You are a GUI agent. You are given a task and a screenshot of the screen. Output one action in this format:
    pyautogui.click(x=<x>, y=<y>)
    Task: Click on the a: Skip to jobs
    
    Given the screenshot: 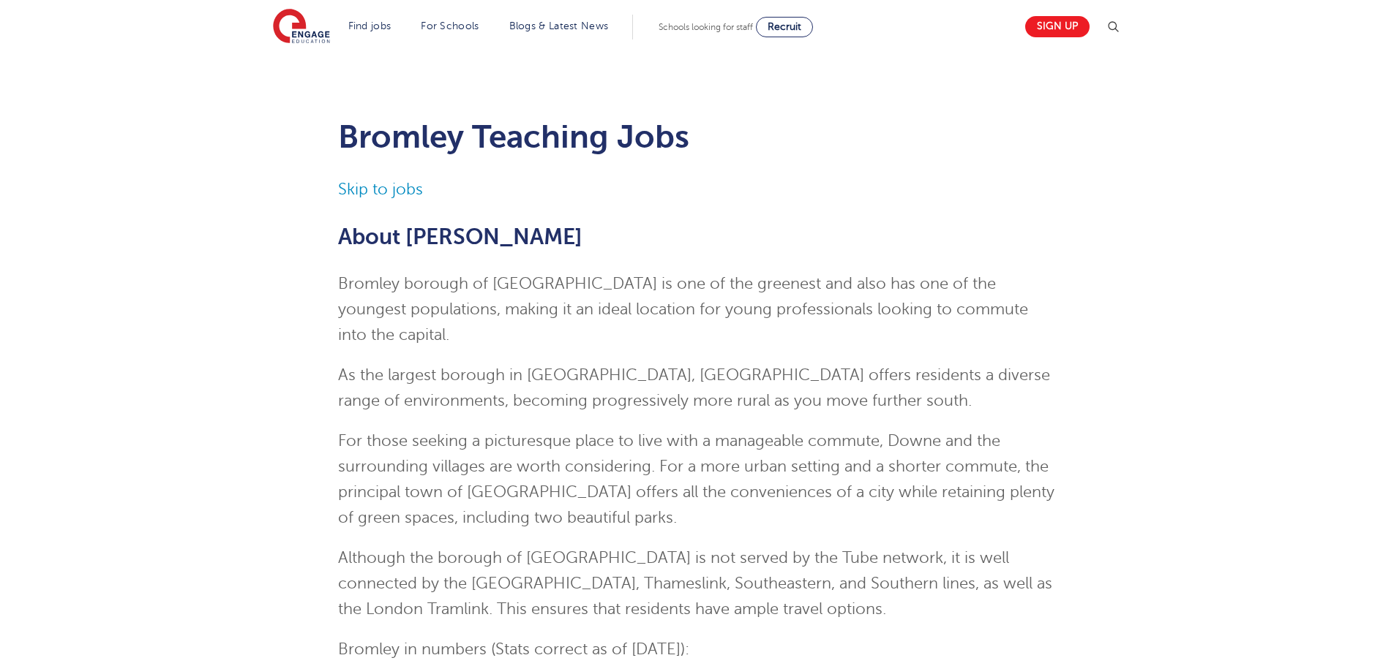 What is the action you would take?
    pyautogui.click(x=380, y=189)
    